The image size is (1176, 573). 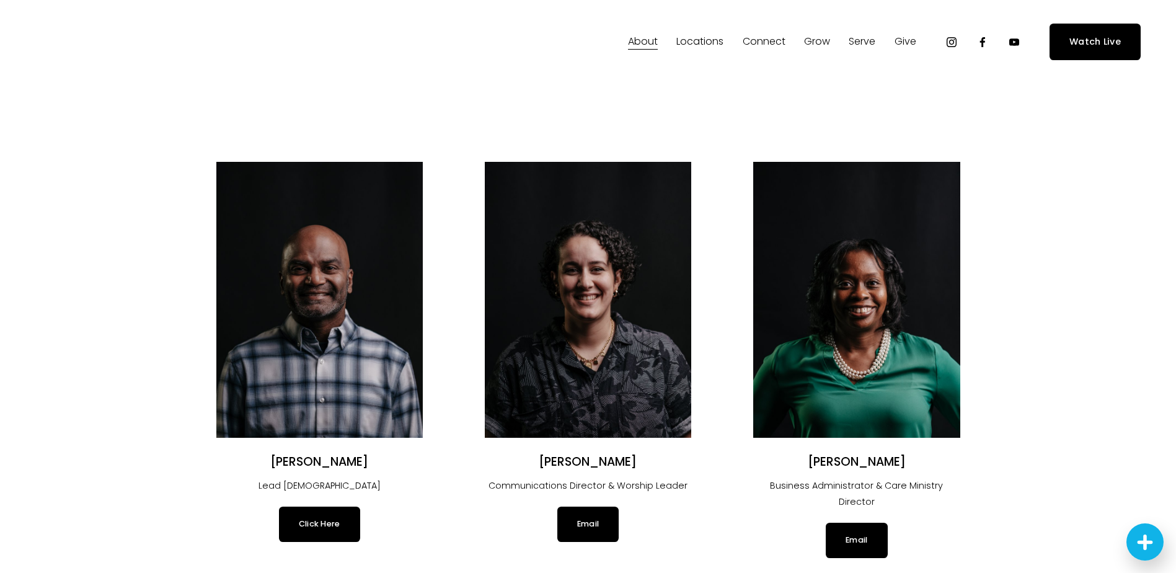 What do you see at coordinates (764, 42) in the screenshot?
I see `span: Connect` at bounding box center [764, 42].